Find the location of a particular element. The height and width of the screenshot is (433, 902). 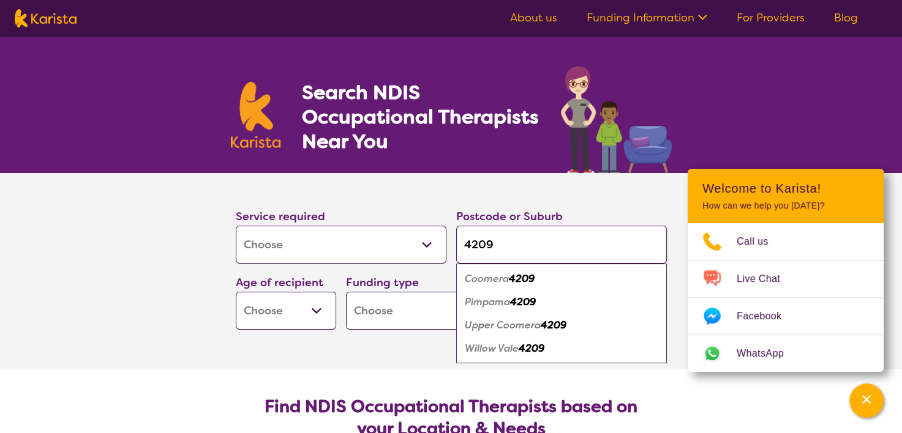

span: WhatsApp is located at coordinates (767, 354).